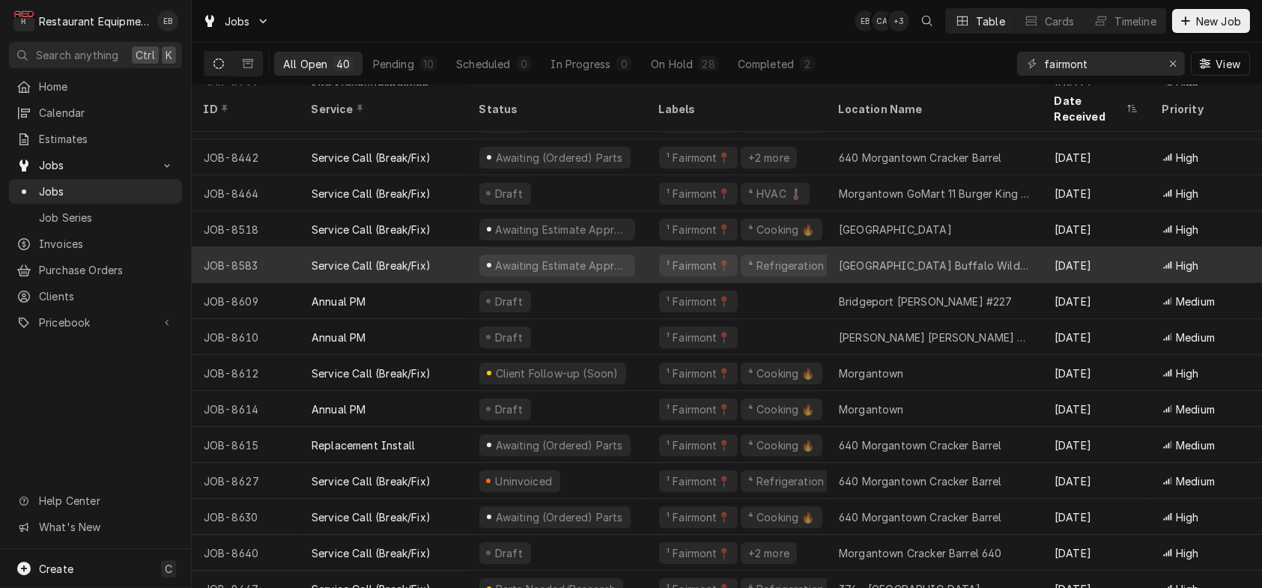 This screenshot has width=1262, height=588. I want to click on div: Service Call (Break/Fix), so click(371, 229).